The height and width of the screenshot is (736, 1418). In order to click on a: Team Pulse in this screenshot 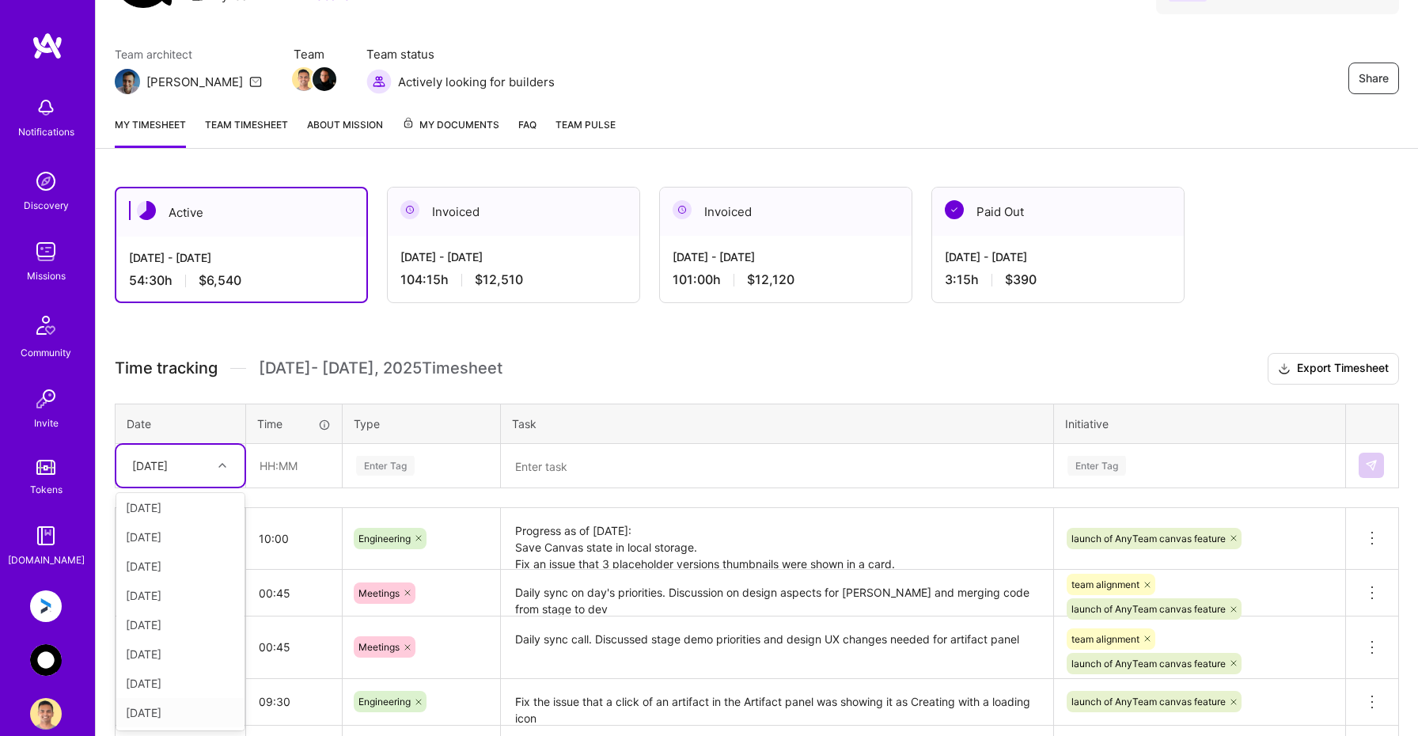, I will do `click(586, 132)`.